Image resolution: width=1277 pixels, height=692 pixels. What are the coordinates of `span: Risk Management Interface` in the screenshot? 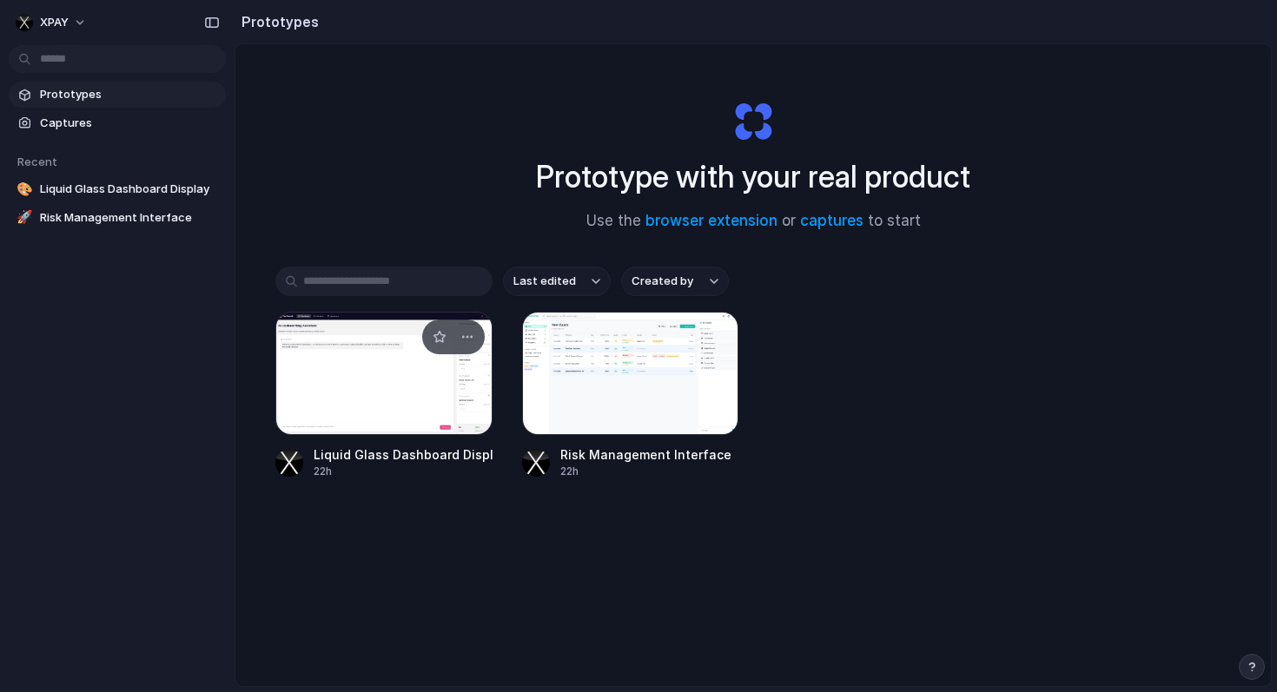 It's located at (129, 218).